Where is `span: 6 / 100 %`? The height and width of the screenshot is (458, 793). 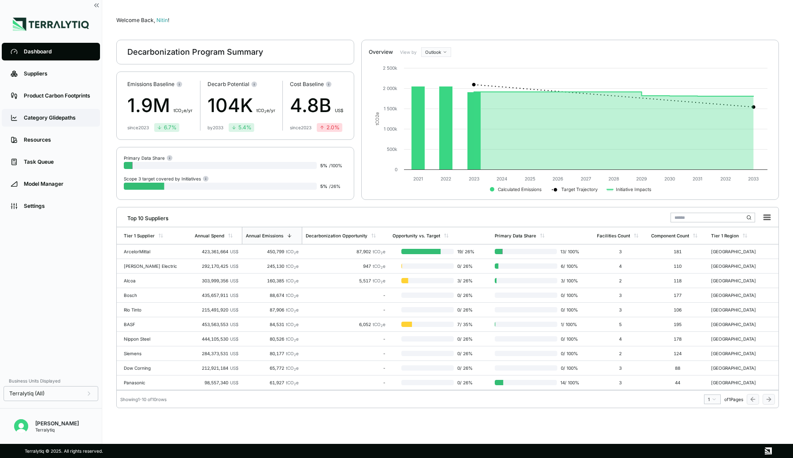
span: 6 / 100 % is located at coordinates (569, 266).